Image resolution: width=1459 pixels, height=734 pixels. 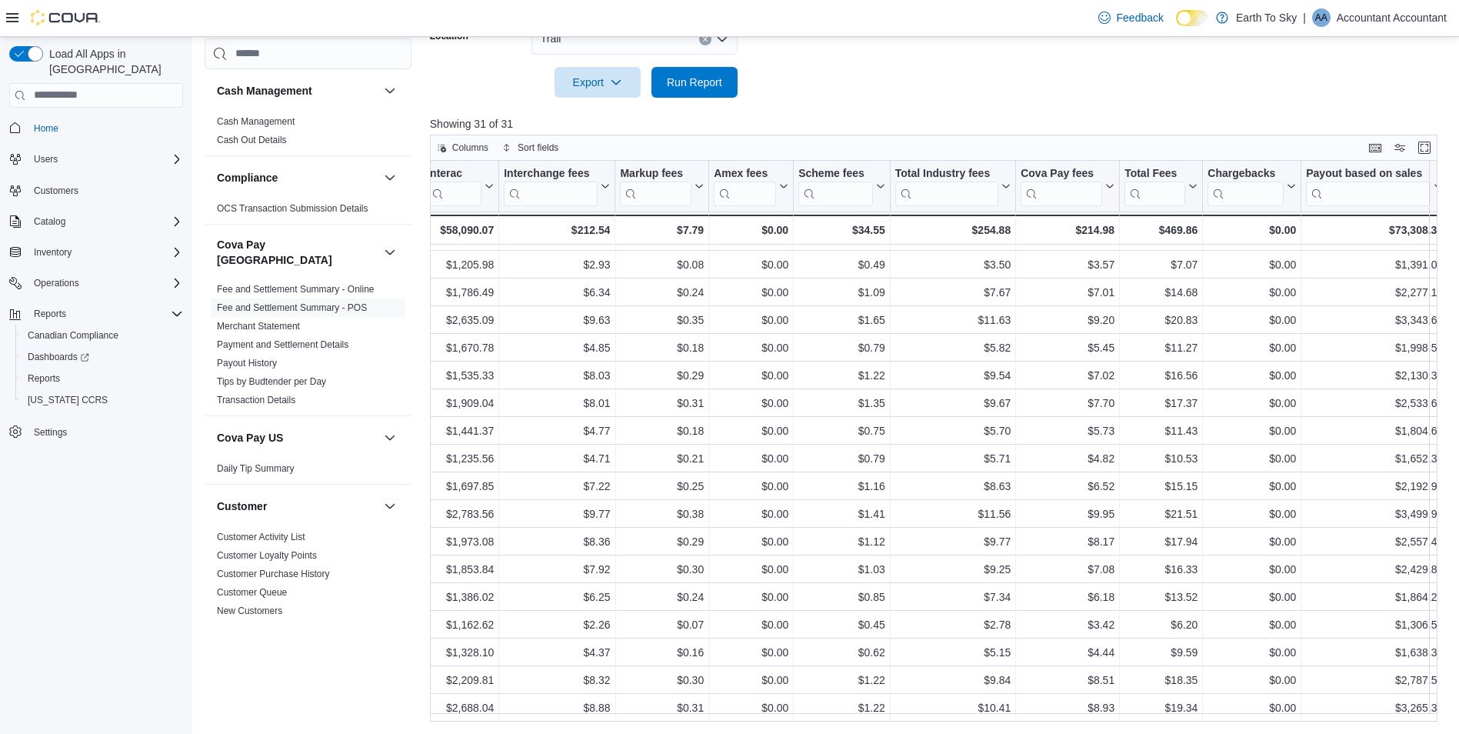 What do you see at coordinates (460, 403) in the screenshot?
I see `div: $1,909.04` at bounding box center [460, 403].